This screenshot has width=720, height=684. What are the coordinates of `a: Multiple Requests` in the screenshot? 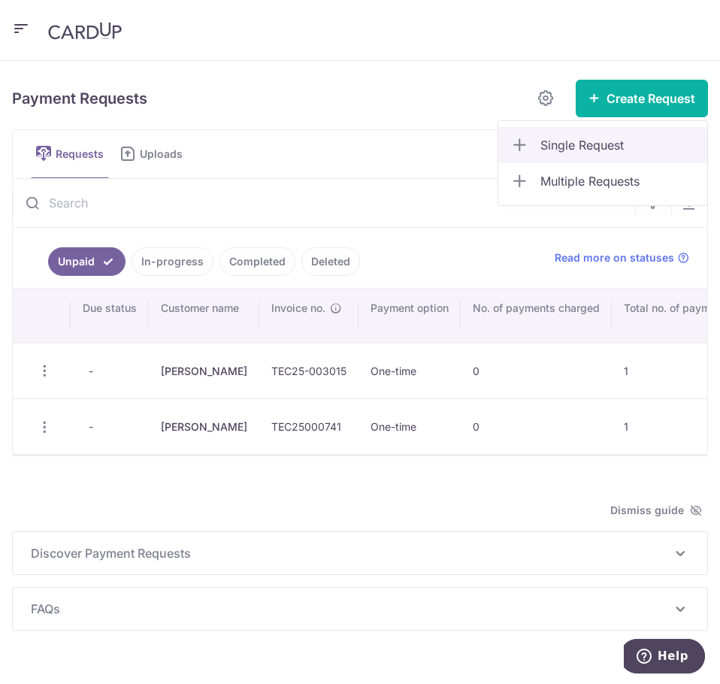 It's located at (603, 181).